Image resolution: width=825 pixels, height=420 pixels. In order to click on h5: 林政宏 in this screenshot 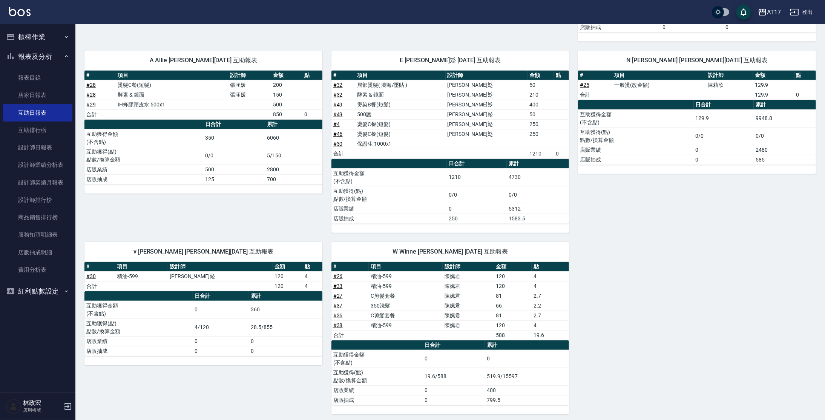, I will do `click(42, 403)`.